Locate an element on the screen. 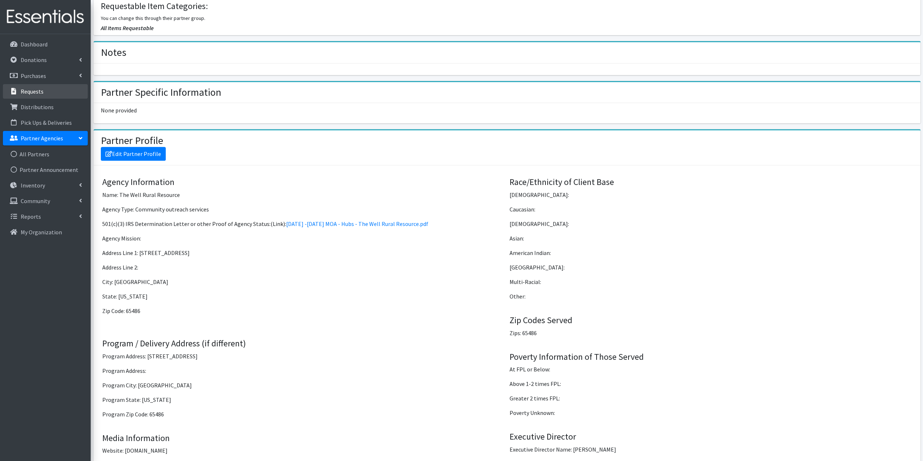  p: Purchases is located at coordinates (33, 76).